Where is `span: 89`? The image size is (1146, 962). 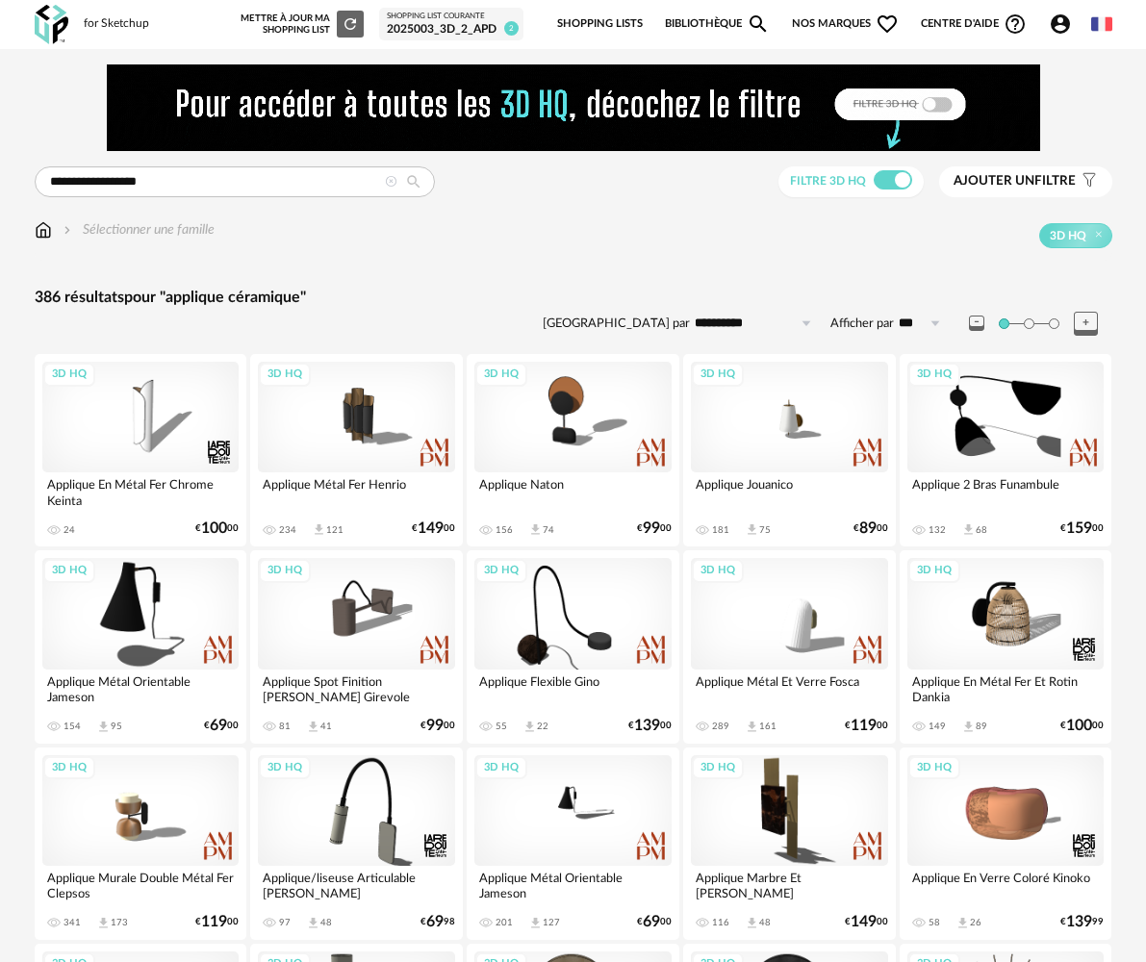
span: 89 is located at coordinates (868, 528).